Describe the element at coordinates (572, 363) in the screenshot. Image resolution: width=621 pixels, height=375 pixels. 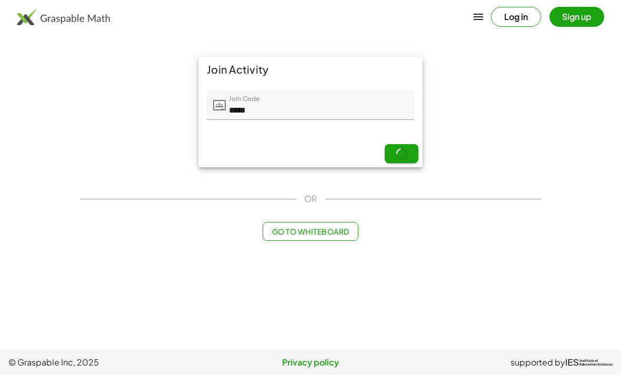
I see `span: IES` at that location.